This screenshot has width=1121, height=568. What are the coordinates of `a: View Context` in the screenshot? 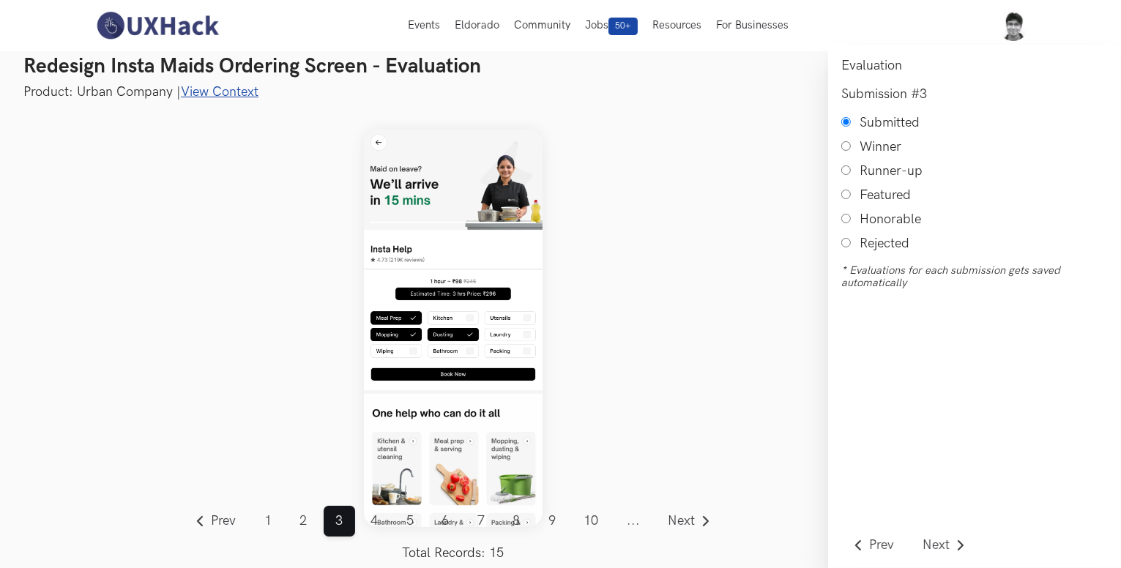 It's located at (220, 92).